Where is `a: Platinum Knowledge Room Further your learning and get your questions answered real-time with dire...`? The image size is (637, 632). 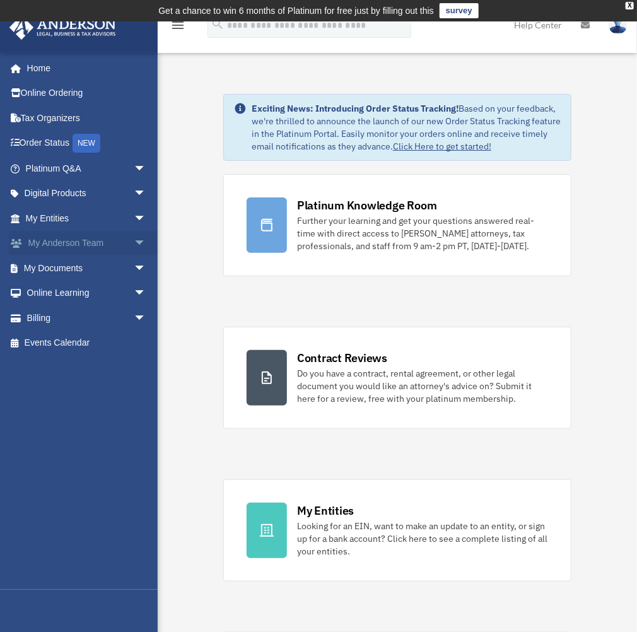 a: Platinum Knowledge Room Further your learning and get your questions answered real-time with dire... is located at coordinates (397, 225).